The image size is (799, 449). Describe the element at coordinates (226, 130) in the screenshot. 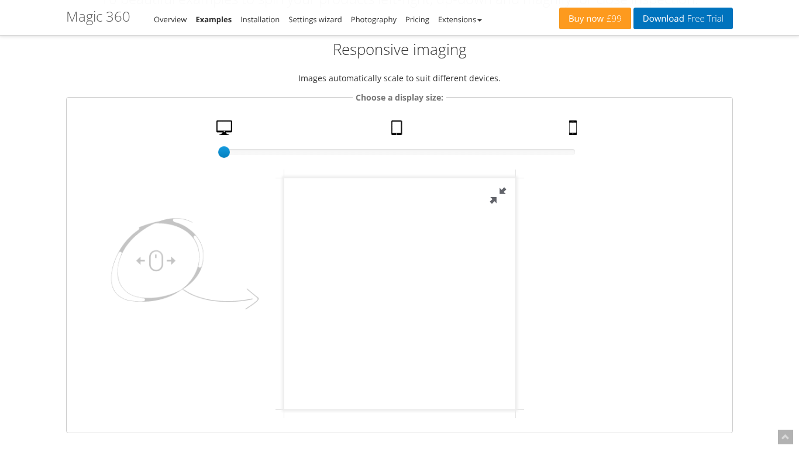

I see `a: Desktop` at that location.